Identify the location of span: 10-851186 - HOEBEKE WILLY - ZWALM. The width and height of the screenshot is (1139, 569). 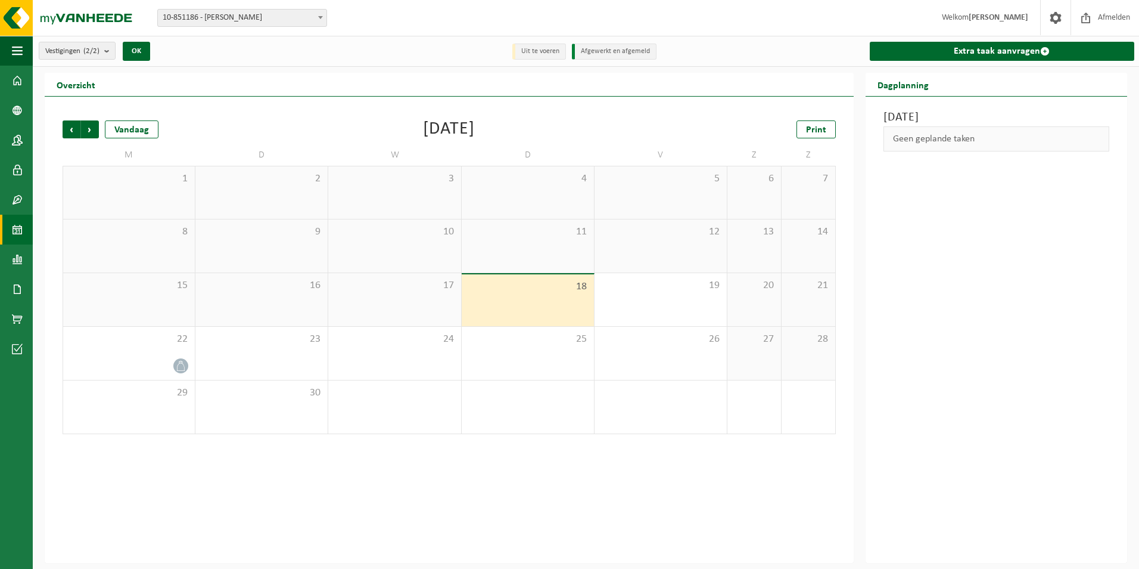
(242, 18).